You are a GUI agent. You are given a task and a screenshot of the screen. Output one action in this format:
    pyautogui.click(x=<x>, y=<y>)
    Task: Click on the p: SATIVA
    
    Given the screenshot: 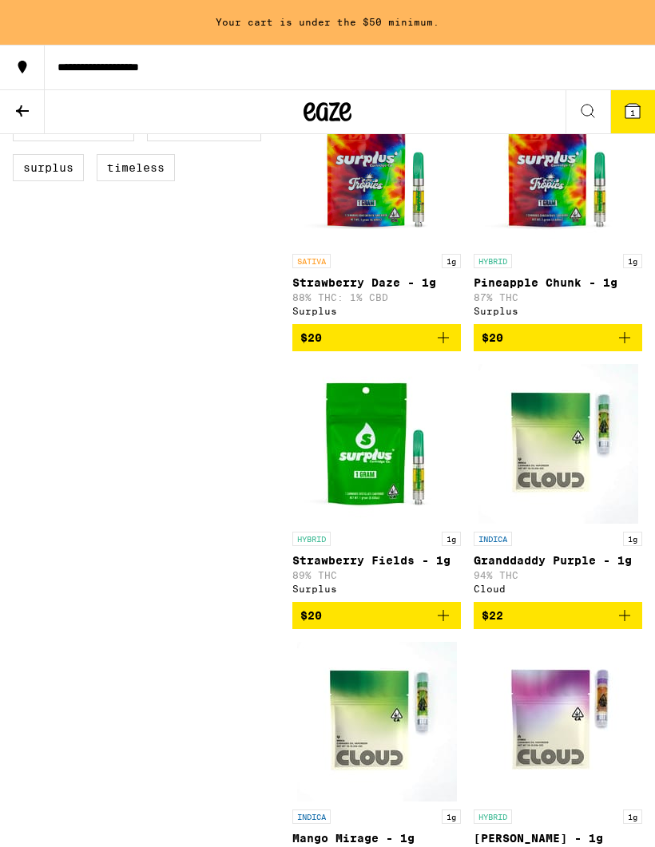 What is the action you would take?
    pyautogui.click(x=311, y=261)
    